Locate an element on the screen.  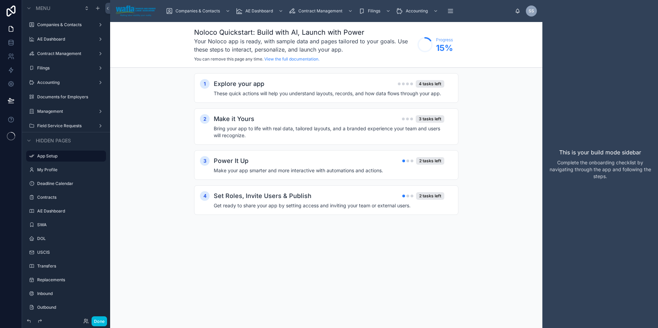
label: Accounting is located at coordinates (65, 83).